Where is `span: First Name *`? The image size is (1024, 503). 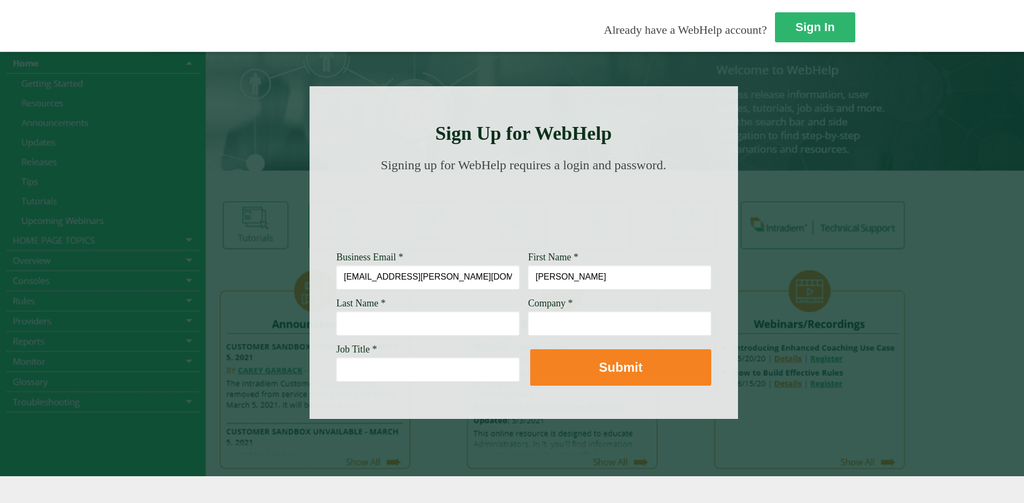 span: First Name * is located at coordinates (553, 257).